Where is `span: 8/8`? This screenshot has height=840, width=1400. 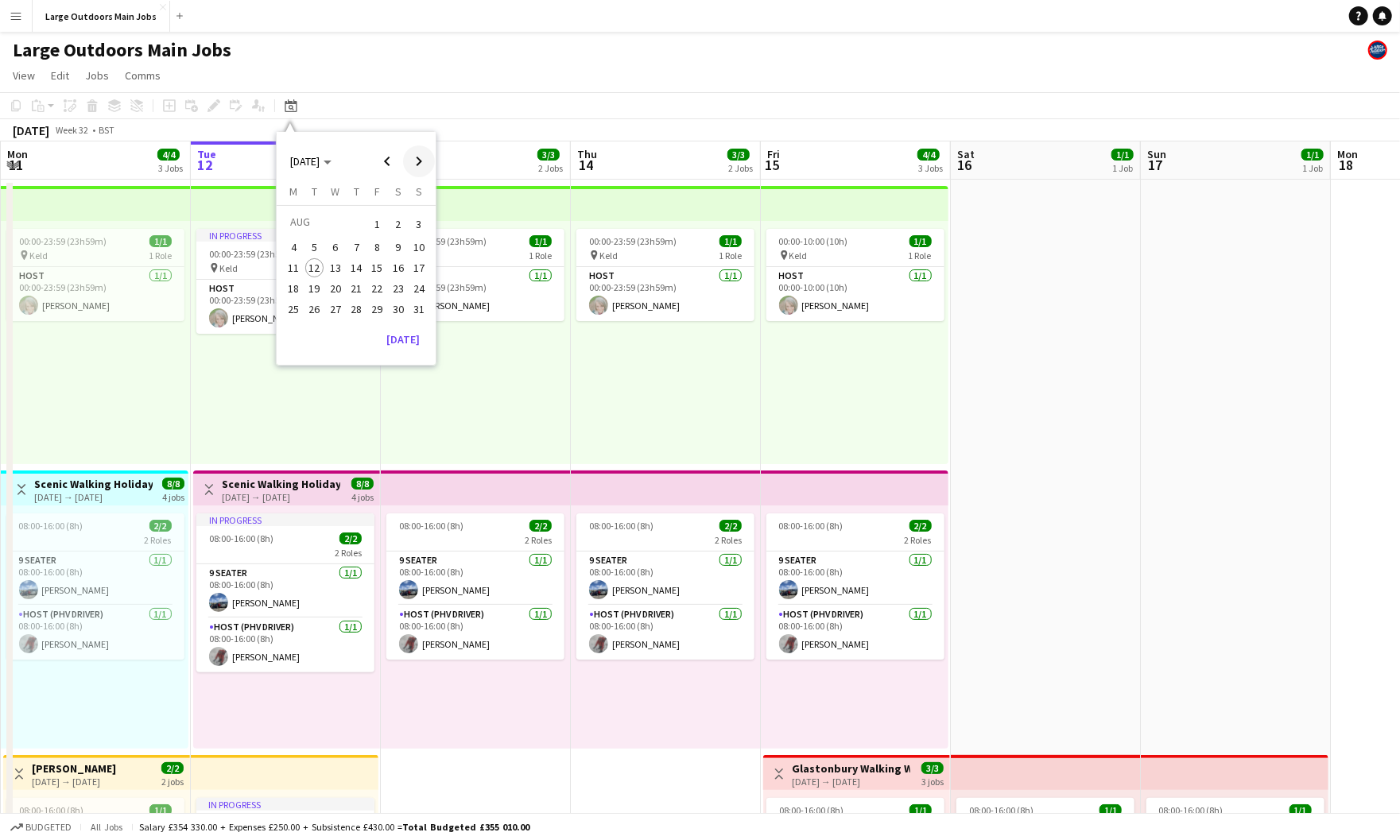 span: 8/8 is located at coordinates (362, 483).